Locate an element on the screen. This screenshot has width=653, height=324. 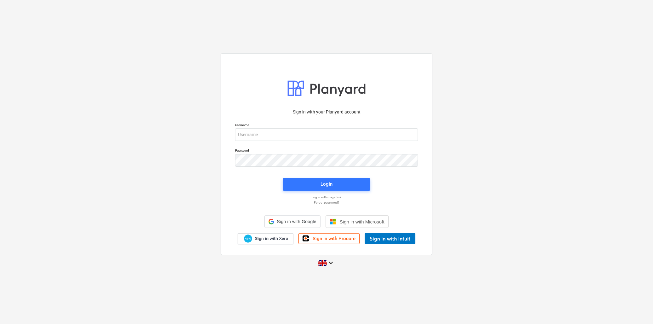
span: Sign in with Xero is located at coordinates (271, 239).